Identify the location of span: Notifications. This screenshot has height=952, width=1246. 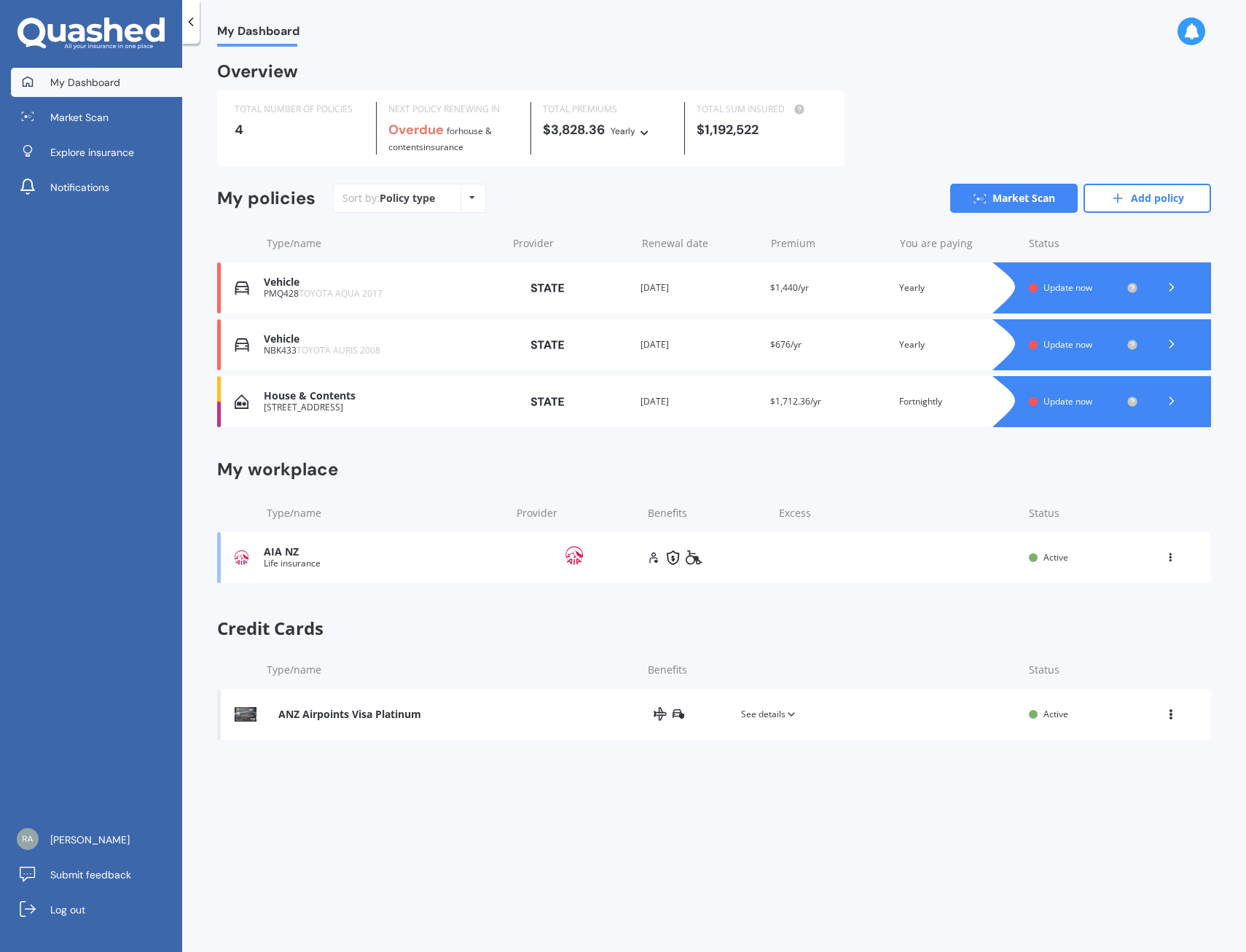
(80, 187).